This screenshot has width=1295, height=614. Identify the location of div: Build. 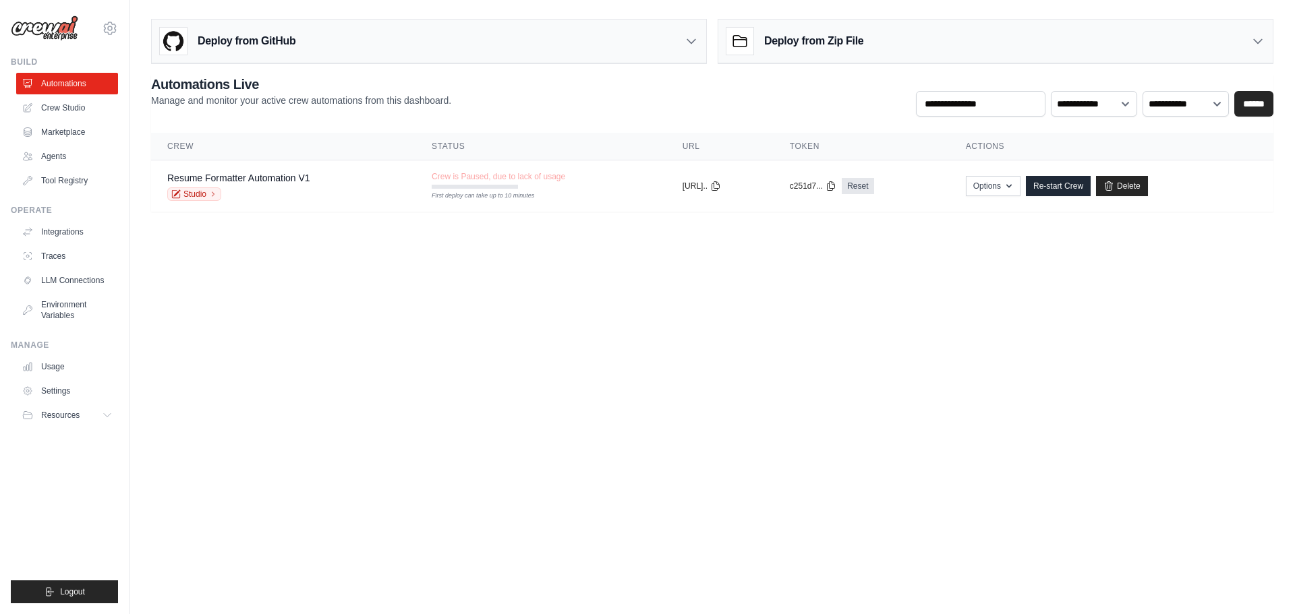
(64, 62).